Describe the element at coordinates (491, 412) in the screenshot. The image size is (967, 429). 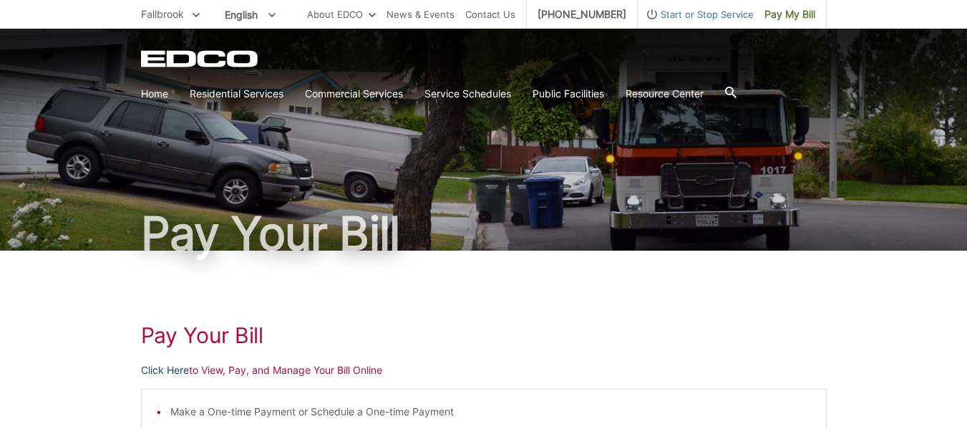
I see `li: Make a One-time Payment or Schedule a One-time Payment` at that location.